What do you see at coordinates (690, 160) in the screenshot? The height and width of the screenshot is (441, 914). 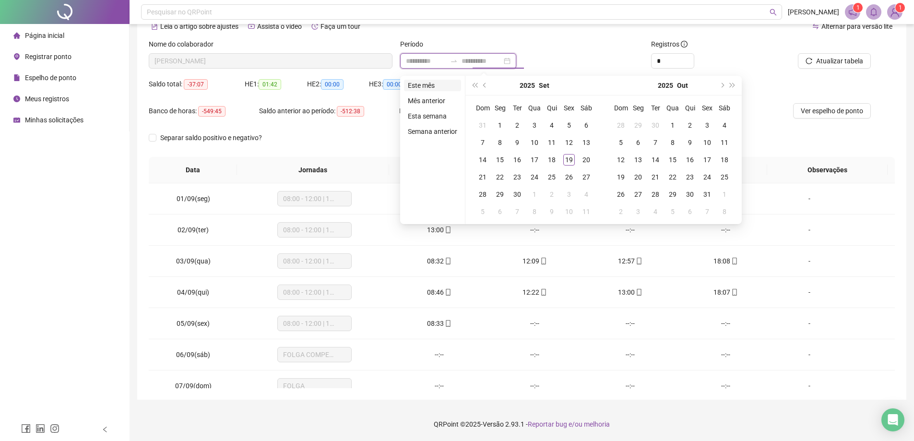 I see `td: 2025-10-16` at bounding box center [690, 160].